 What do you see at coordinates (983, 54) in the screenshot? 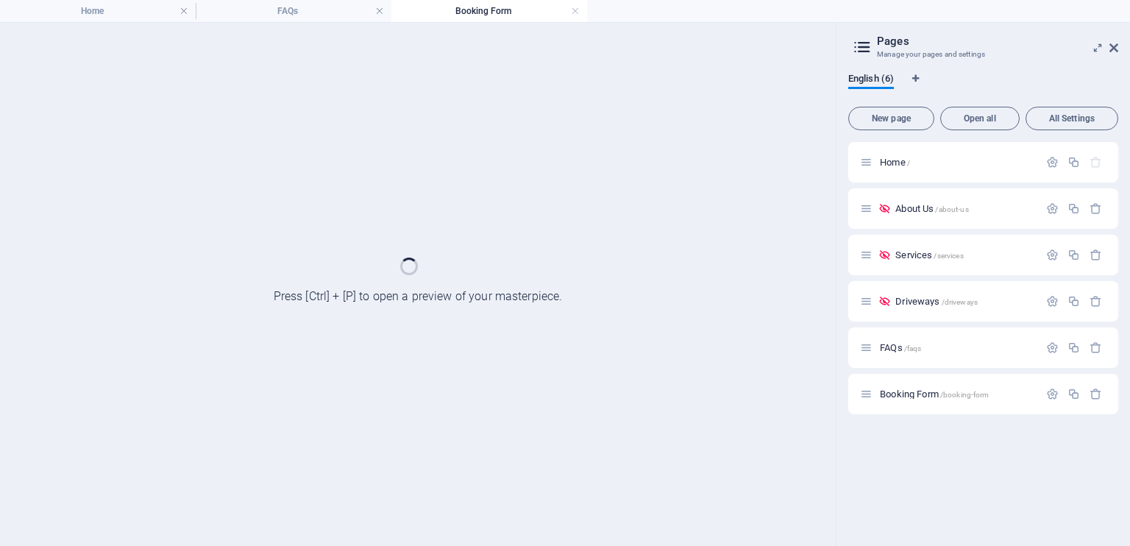
I see `h3: Manage your pages and settings` at bounding box center [983, 54].